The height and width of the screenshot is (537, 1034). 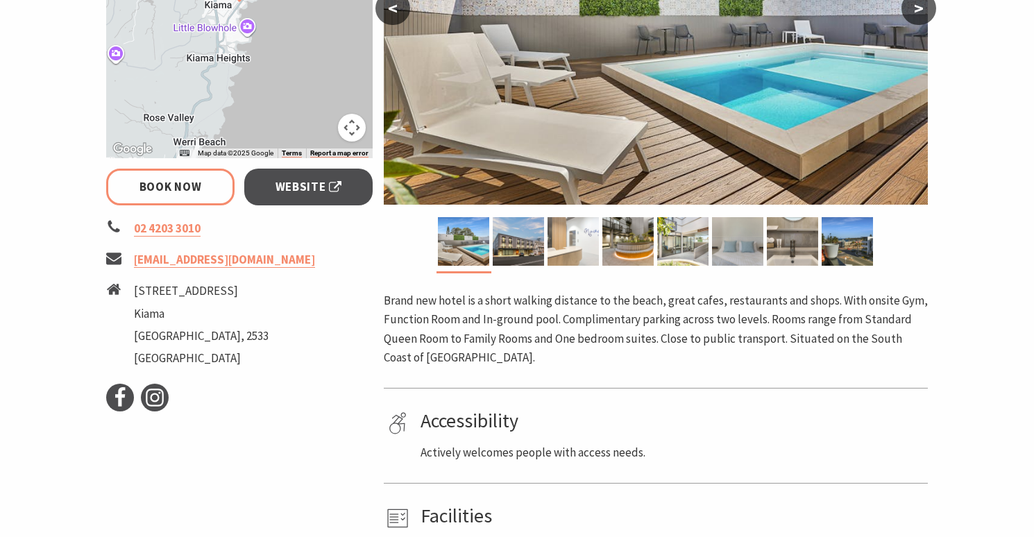 What do you see at coordinates (672, 516) in the screenshot?
I see `h4: Facilities` at bounding box center [672, 516].